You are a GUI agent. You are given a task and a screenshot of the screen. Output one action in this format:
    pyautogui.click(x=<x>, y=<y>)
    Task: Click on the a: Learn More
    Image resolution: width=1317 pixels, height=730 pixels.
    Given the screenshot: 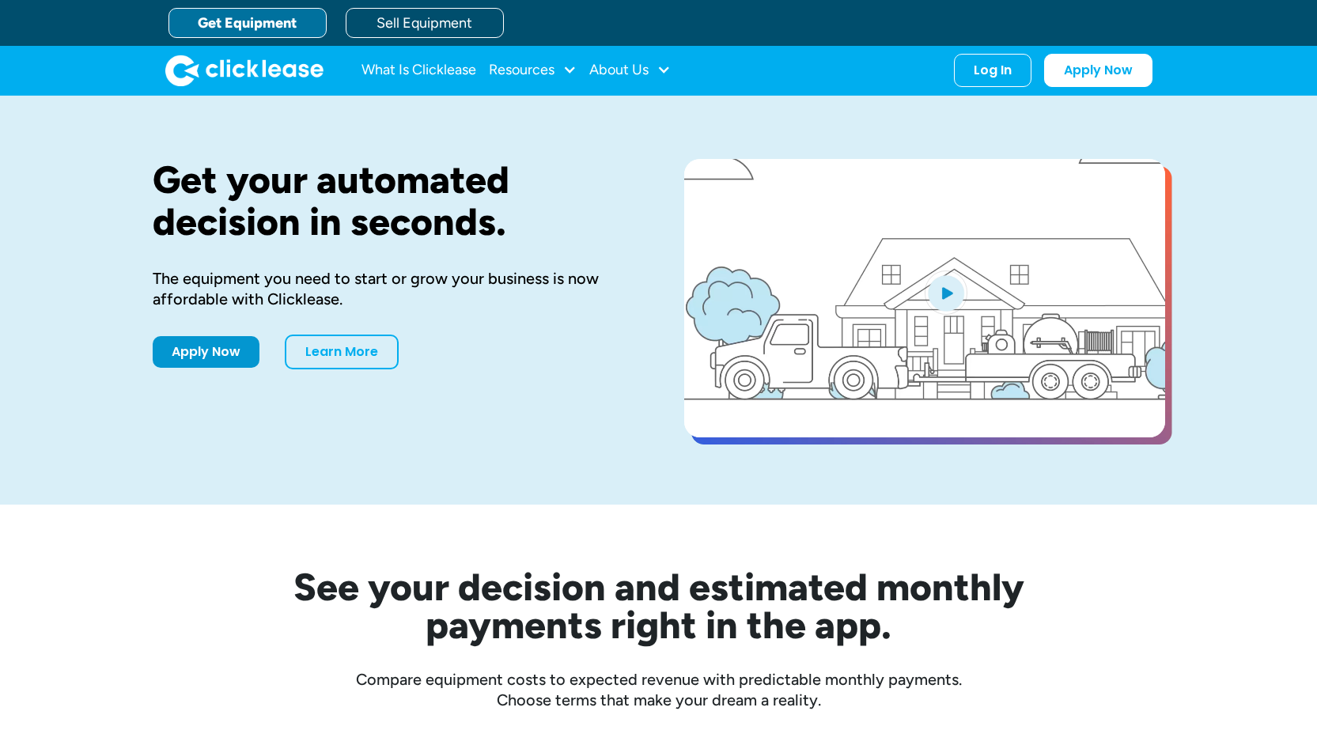 What is the action you would take?
    pyautogui.click(x=342, y=352)
    